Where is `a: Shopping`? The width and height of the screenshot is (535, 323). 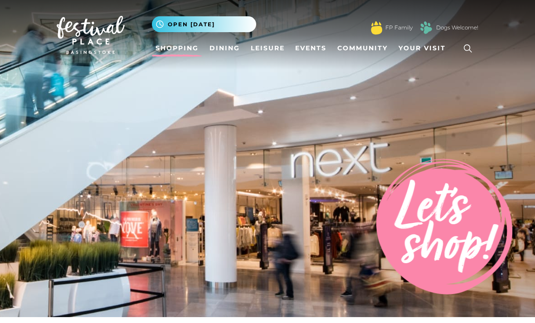
a: Shopping is located at coordinates (177, 48).